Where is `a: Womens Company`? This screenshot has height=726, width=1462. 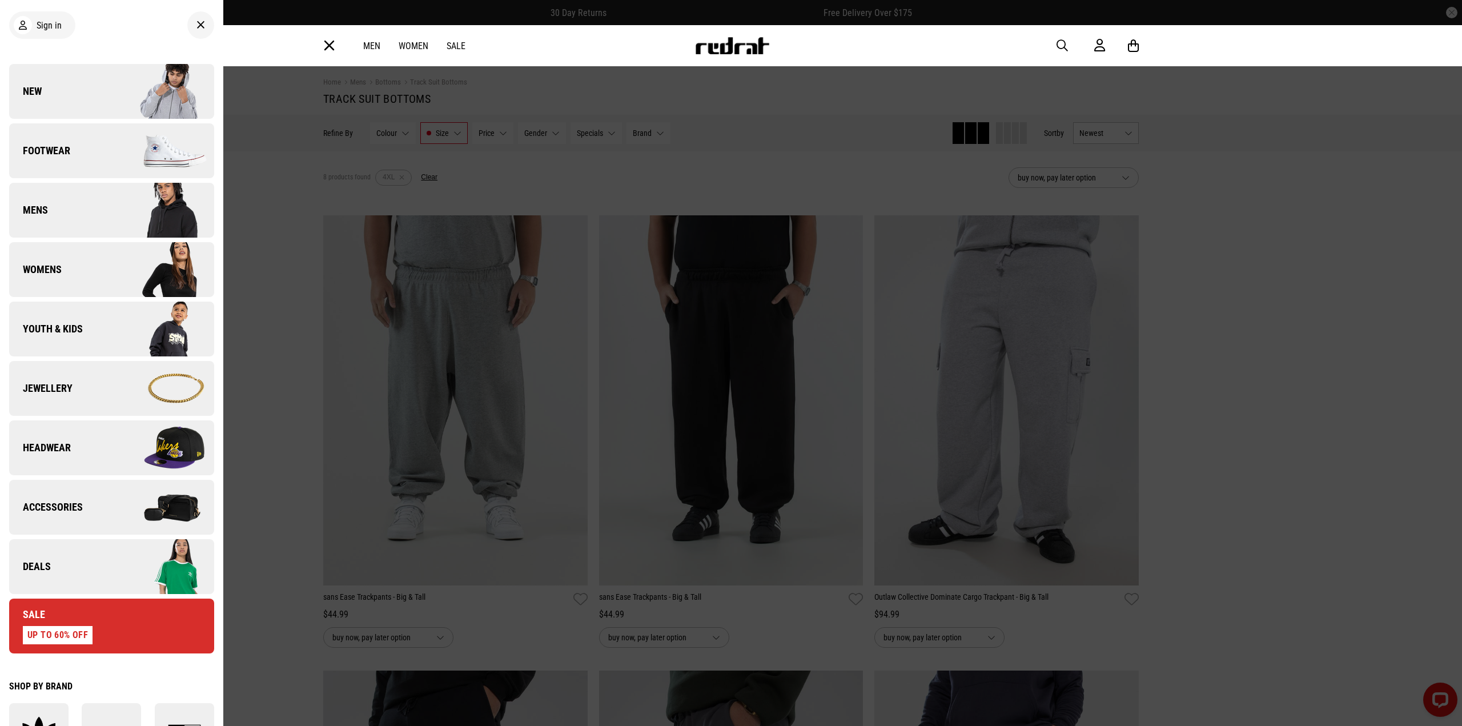
a: Womens Company is located at coordinates (111, 269).